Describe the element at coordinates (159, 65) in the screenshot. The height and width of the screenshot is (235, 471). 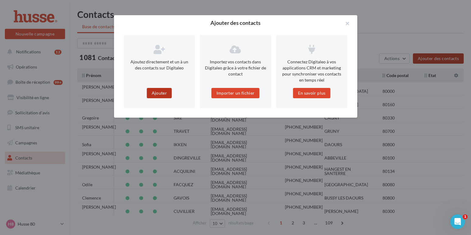
I see `p: Ajoutez directement et un à un des contacts sur Digitaleo` at that location.